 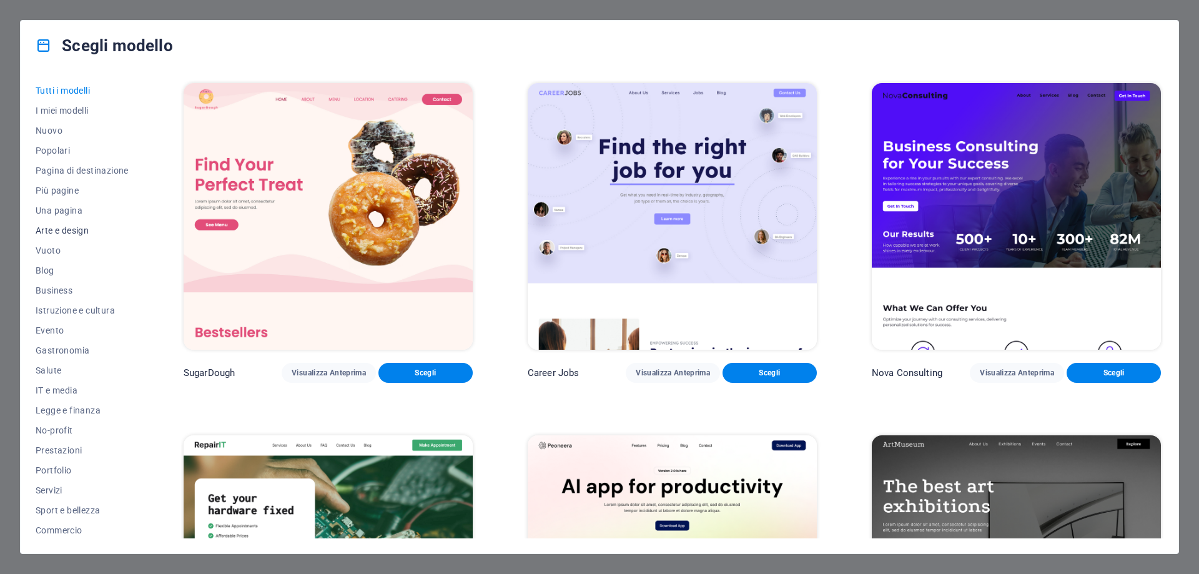 I want to click on span: Vuoto, so click(x=82, y=250).